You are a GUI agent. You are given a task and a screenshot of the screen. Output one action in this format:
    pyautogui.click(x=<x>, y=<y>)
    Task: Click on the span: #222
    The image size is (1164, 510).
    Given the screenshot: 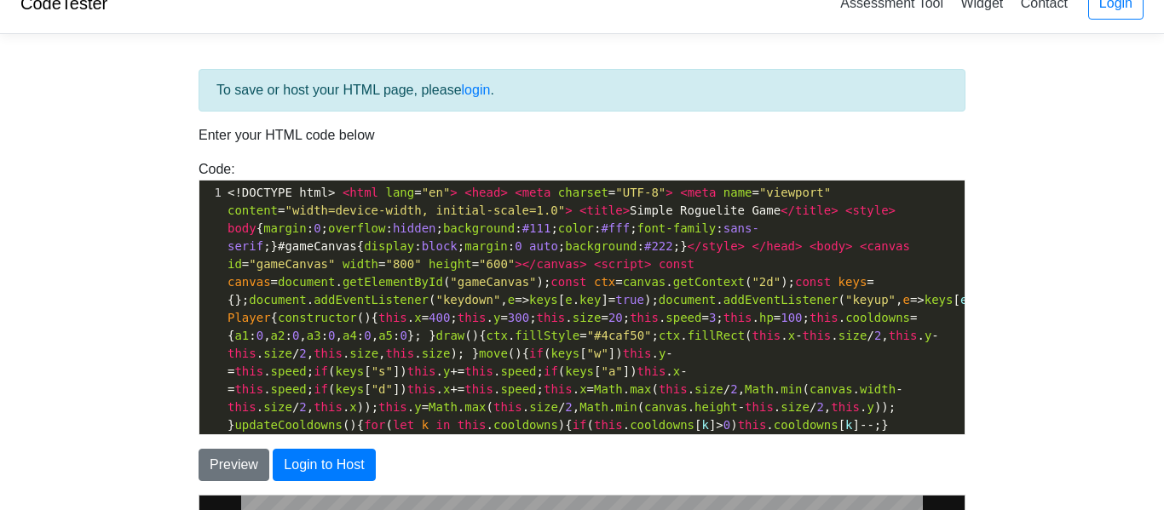 What is the action you would take?
    pyautogui.click(x=659, y=246)
    